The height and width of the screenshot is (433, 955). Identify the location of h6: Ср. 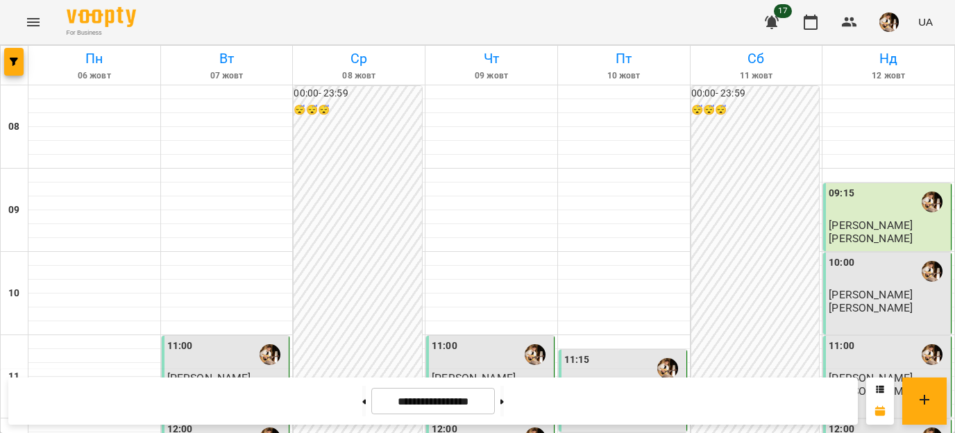
(359, 58).